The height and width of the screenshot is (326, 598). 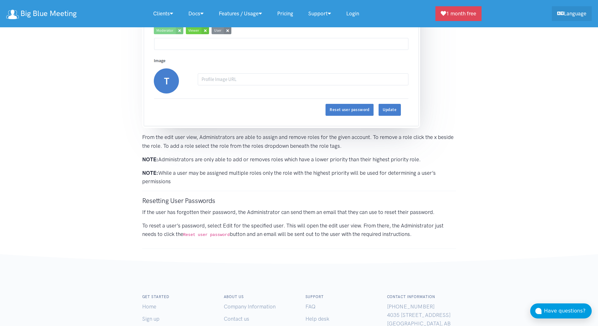 I want to click on button: Have questions?, so click(x=561, y=311).